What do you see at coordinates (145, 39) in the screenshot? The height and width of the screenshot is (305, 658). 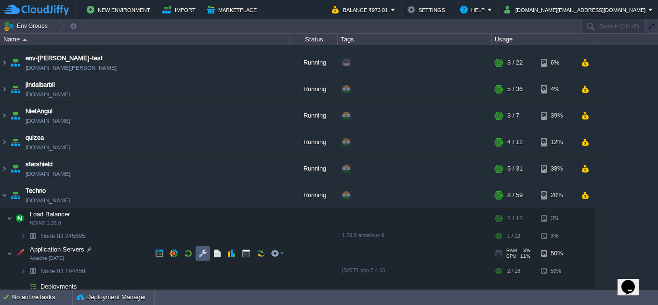 I see `div: Name` at bounding box center [145, 39].